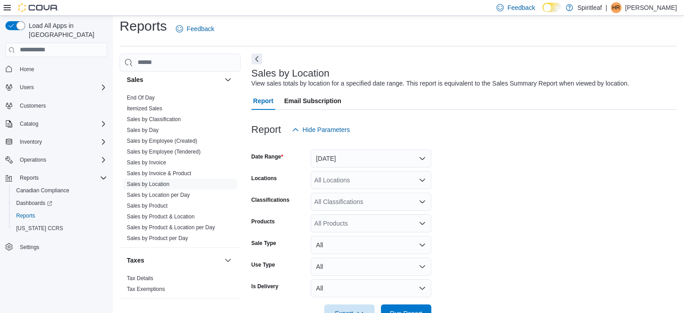 The width and height of the screenshot is (684, 313). I want to click on a: Sales by Product per Day, so click(157, 238).